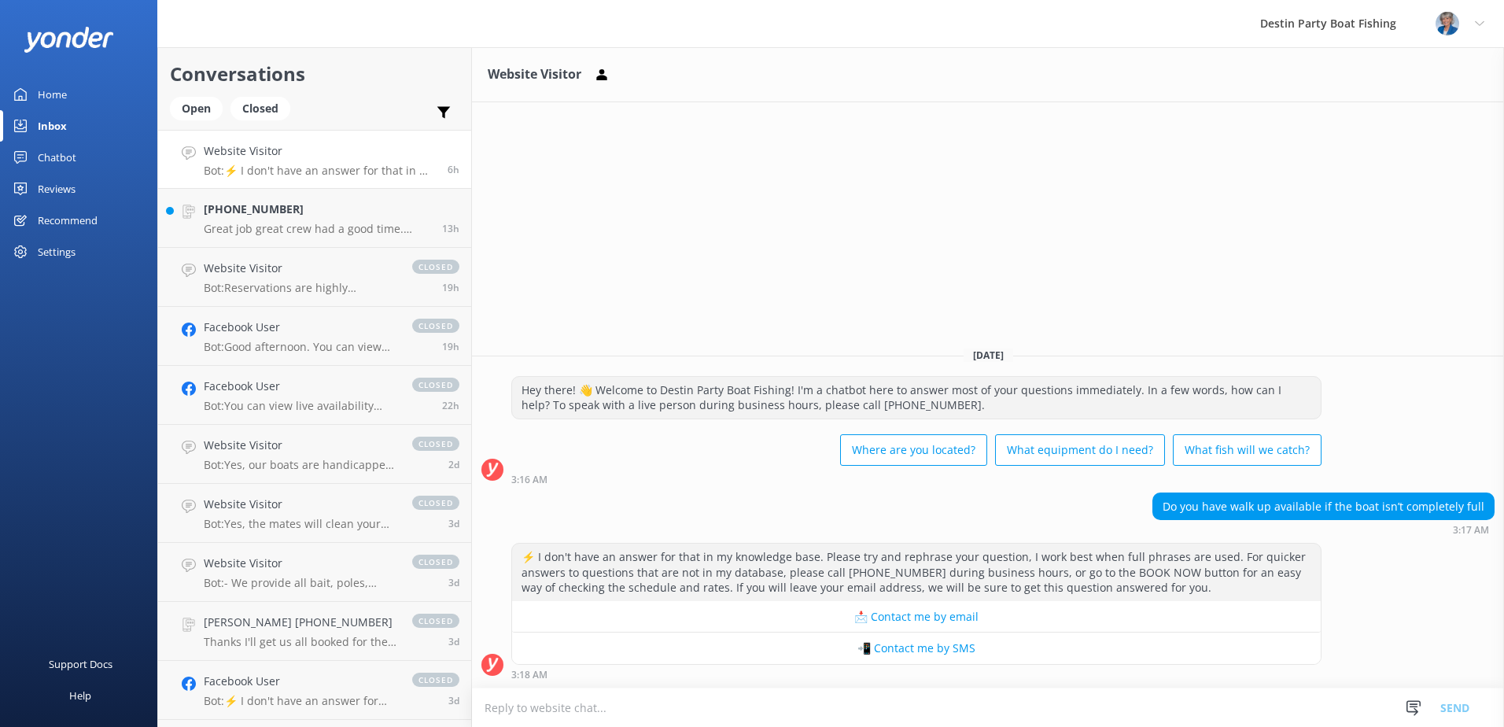 This screenshot has height=727, width=1504. Describe the element at coordinates (315, 572) in the screenshot. I see `a: Website VisitorBot:- We provide all bait, poles, tackle, licenses, and ice to keep fish cold on t...` at that location.